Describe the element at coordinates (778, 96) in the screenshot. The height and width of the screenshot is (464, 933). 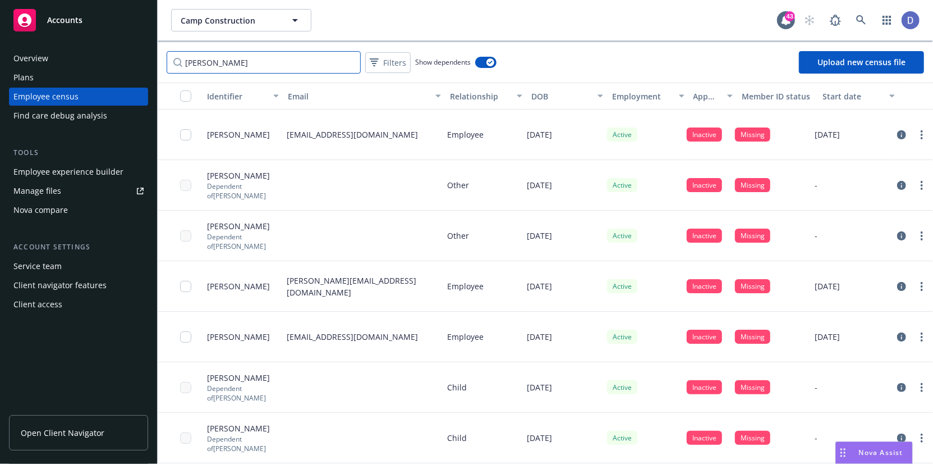
I see `button: Member ID status` at that location.